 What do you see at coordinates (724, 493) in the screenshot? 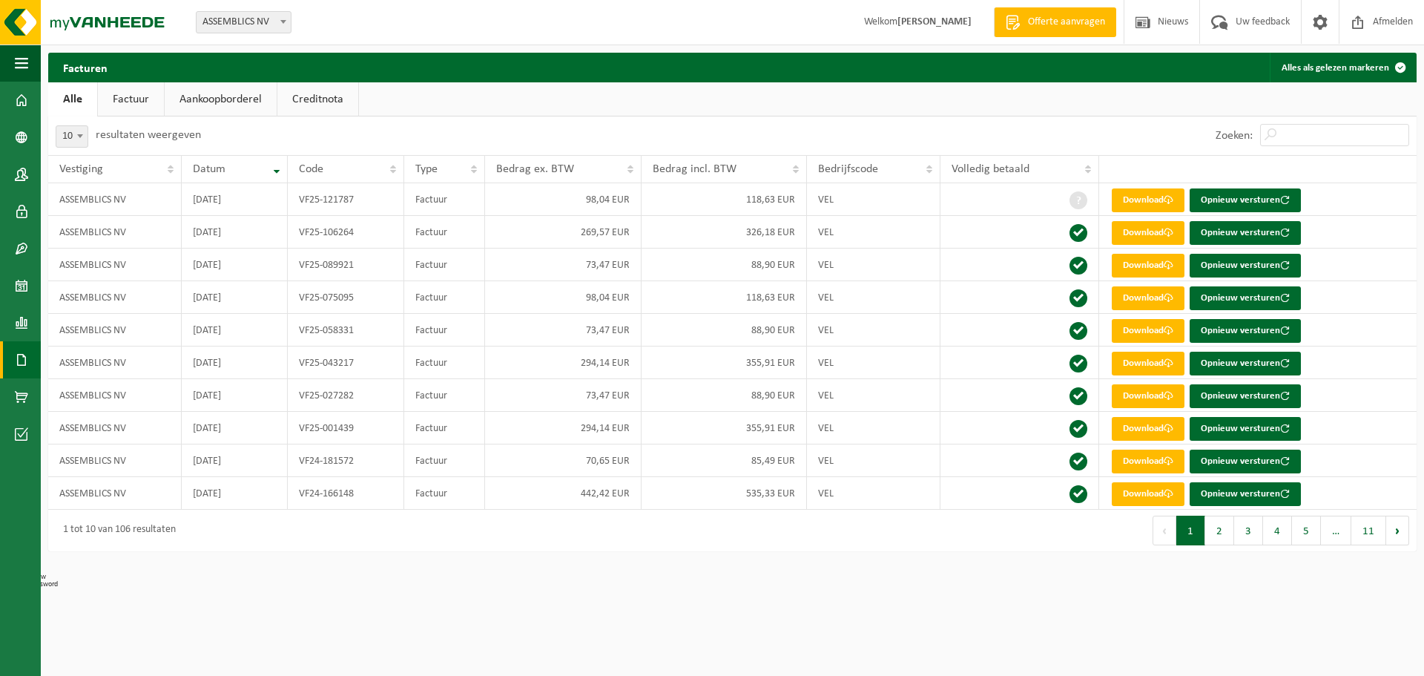
I see `td: 535,33 EUR` at bounding box center [724, 493].